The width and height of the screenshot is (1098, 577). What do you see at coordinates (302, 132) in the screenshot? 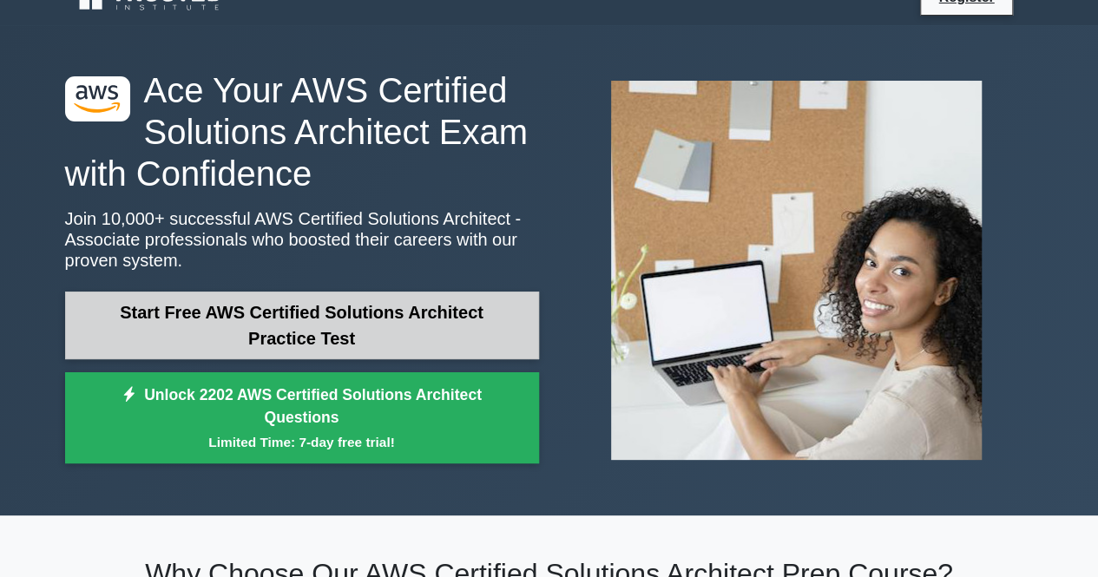
I see `h1: Ace Your AWS Certified Solutions Architect Exam with Confidence` at bounding box center [302, 132].